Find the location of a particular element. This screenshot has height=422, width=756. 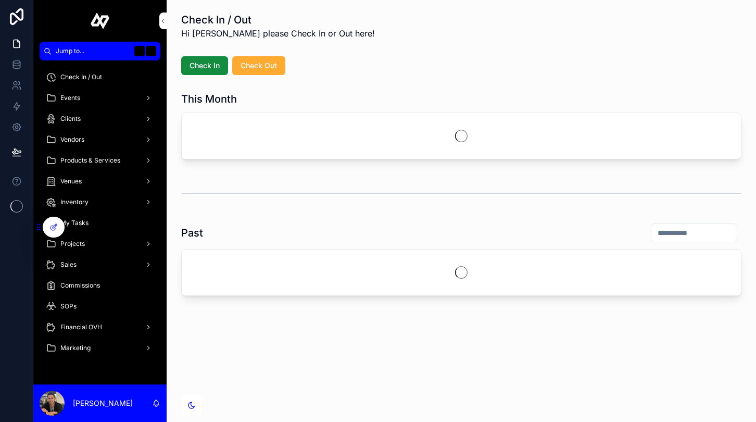

span: K is located at coordinates (151, 51).